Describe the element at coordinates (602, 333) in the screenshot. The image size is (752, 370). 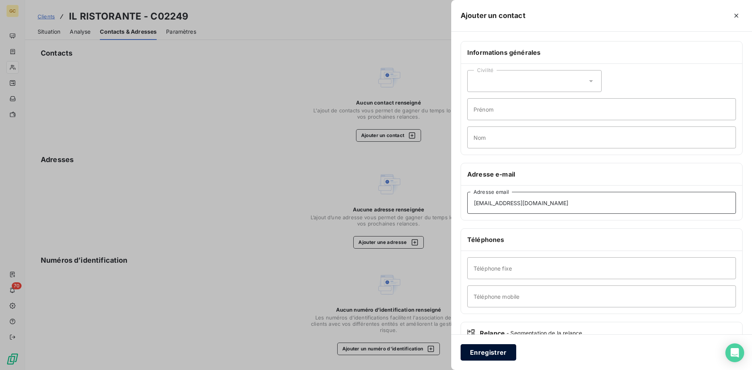
I see `div: Relance` at that location.